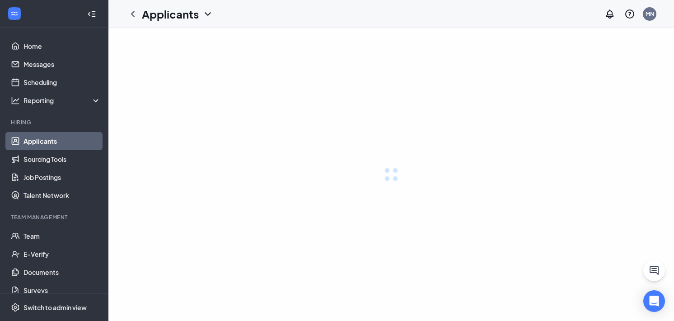 The height and width of the screenshot is (321, 674). Describe the element at coordinates (133, 14) in the screenshot. I see `a: ChevronLeft` at that location.